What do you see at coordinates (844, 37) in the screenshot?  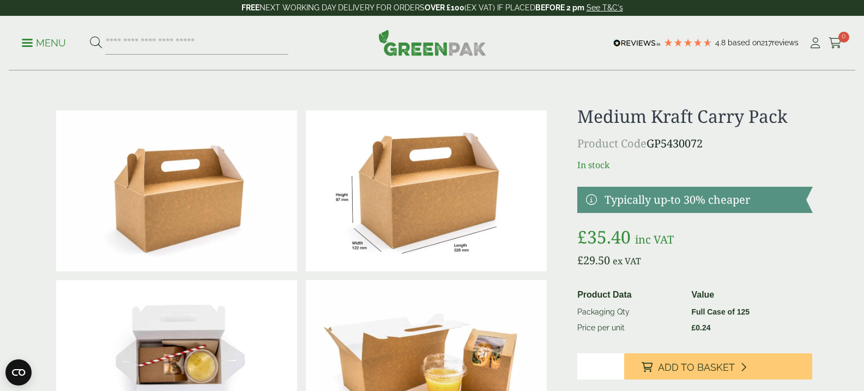 I see `span: 0` at bounding box center [844, 37].